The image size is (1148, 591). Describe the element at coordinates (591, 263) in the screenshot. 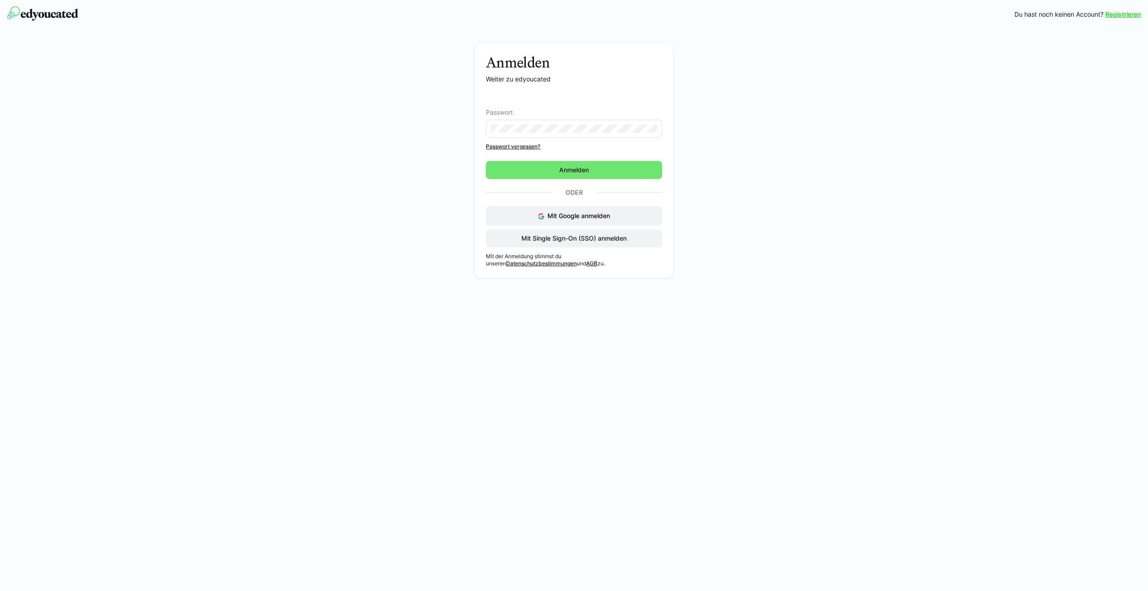

I see `a: AGB` at that location.